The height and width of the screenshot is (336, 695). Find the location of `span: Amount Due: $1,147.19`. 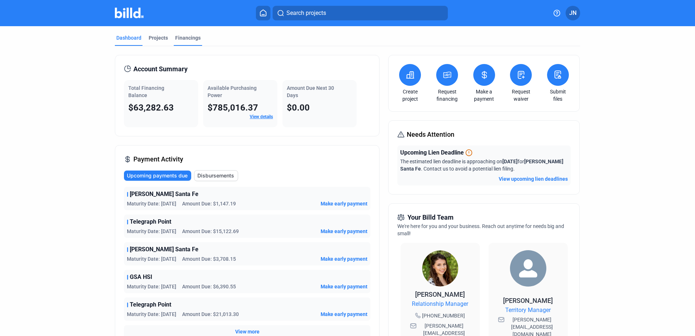

span: Amount Due: $1,147.19 is located at coordinates (209, 204).